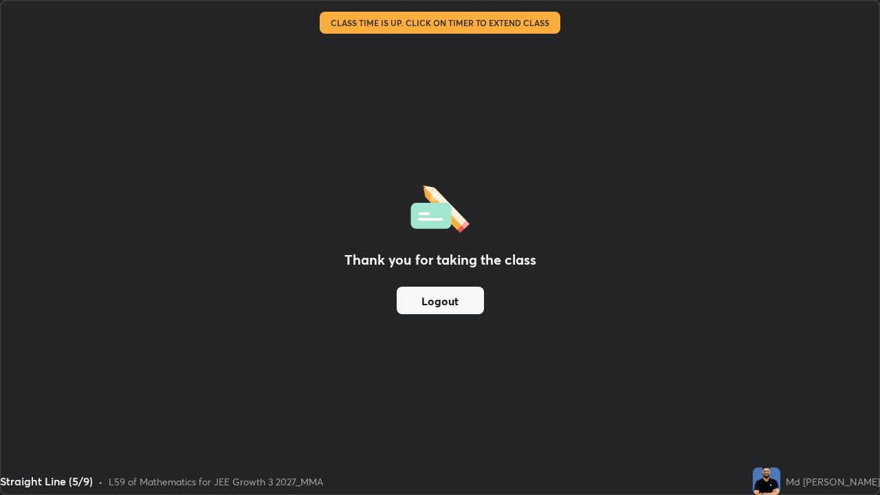 The image size is (880, 495). I want to click on img: offlineFeedback.1438e8b3.svg, so click(440, 207).